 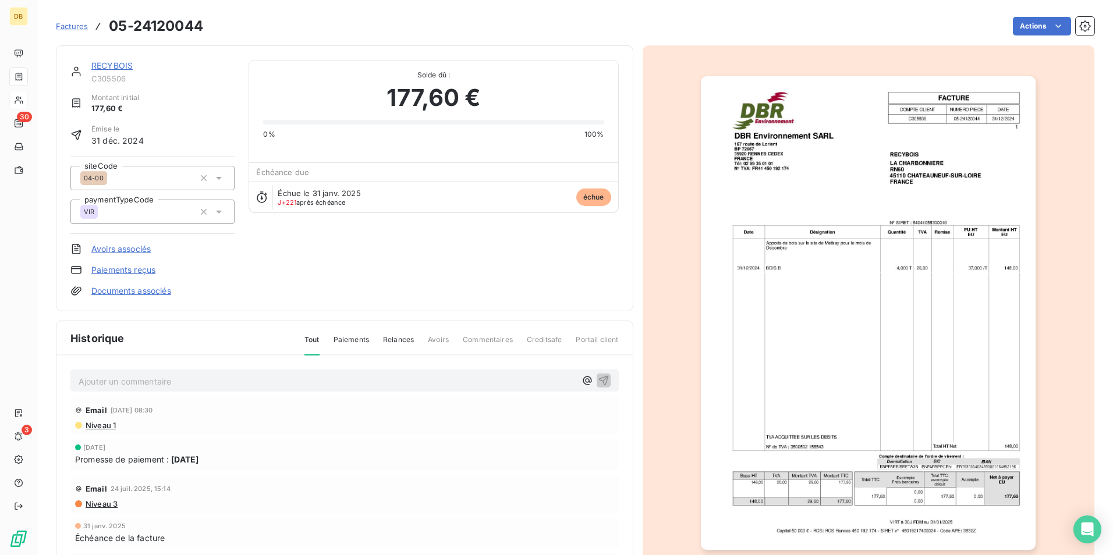 I want to click on span: J+221, so click(x=287, y=203).